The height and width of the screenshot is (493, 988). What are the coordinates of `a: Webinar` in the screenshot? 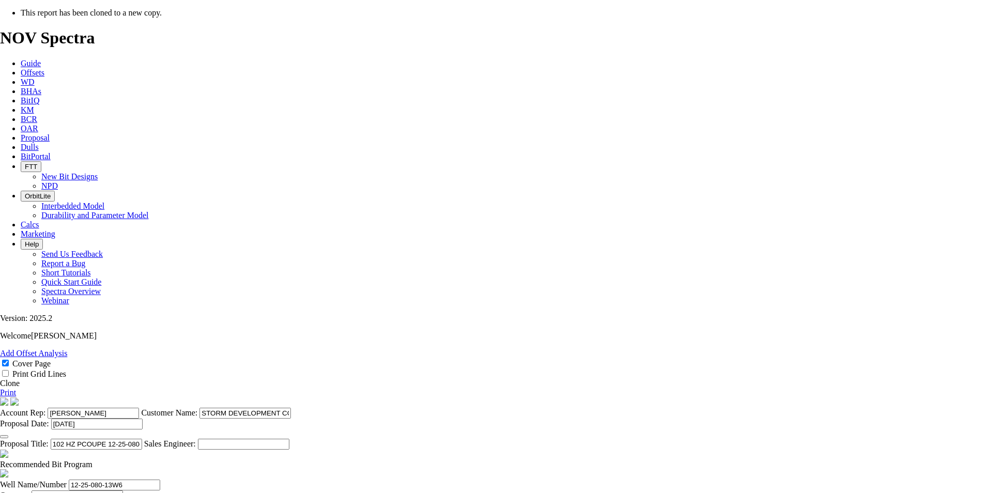 It's located at (55, 300).